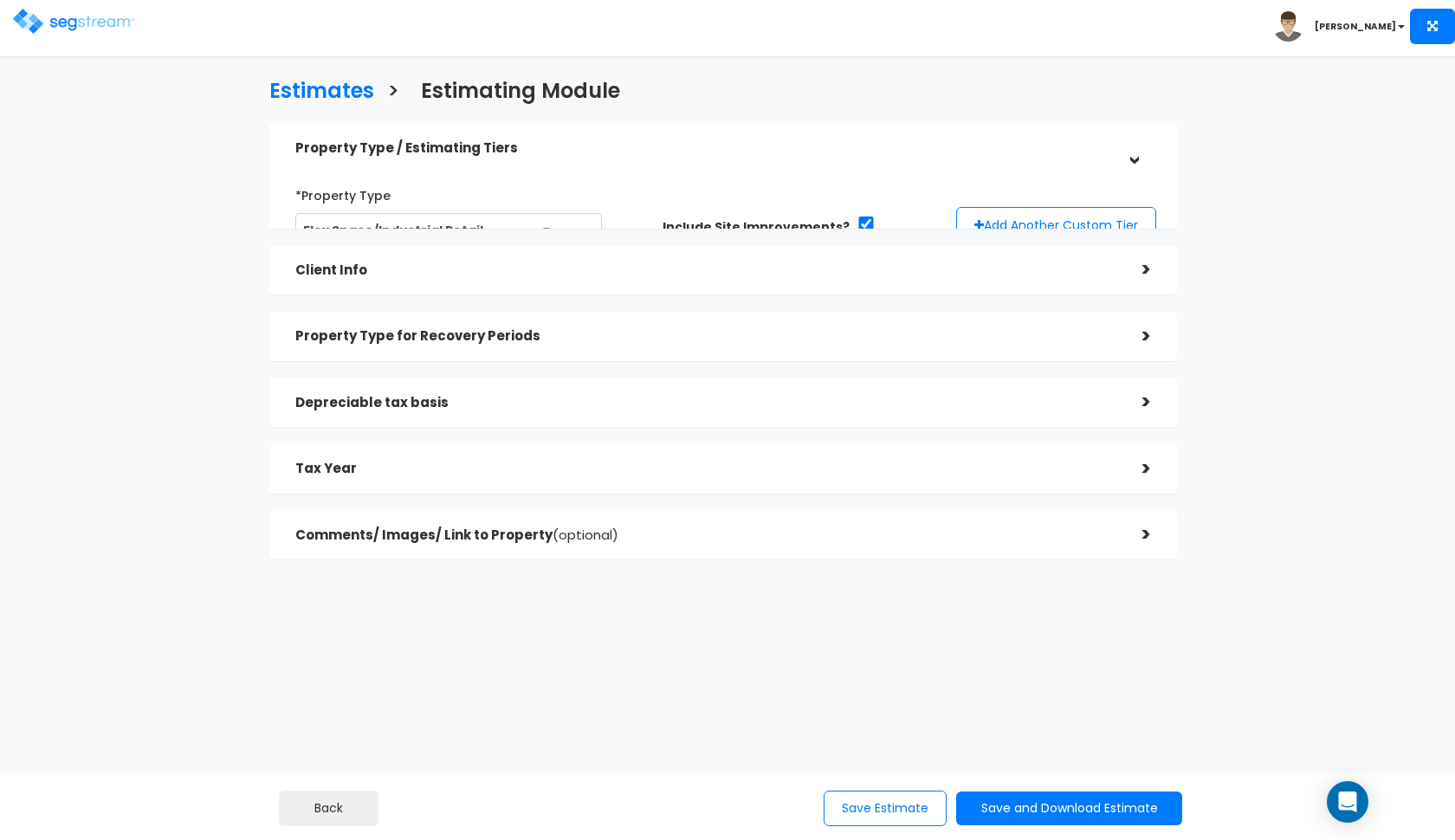  What do you see at coordinates (1056, 225) in the screenshot?
I see `button: Add Another Custom Tier` at bounding box center [1056, 225].